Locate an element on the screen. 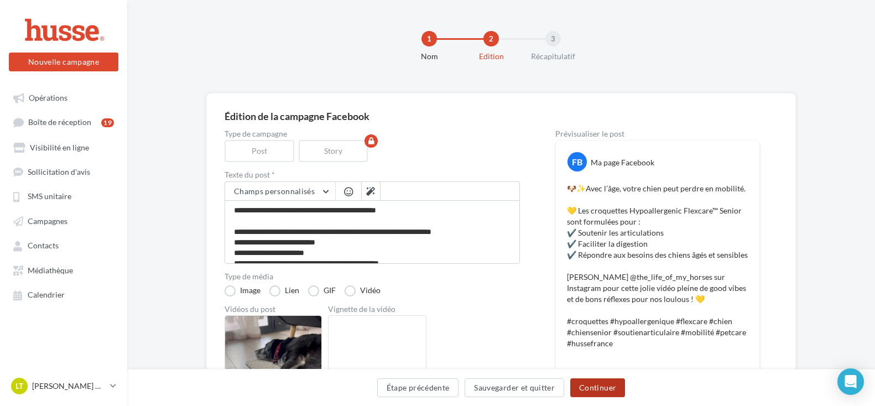 The height and width of the screenshot is (406, 875). label: GIF is located at coordinates (322, 291).